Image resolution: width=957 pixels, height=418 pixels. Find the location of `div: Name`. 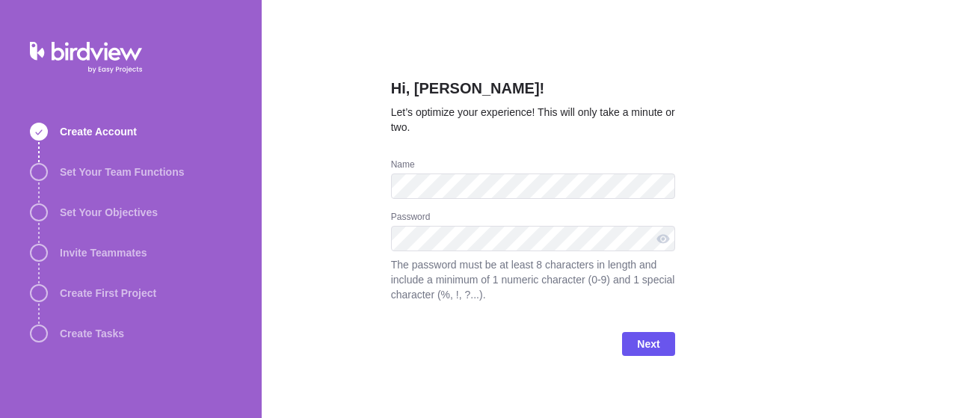

div: Name is located at coordinates (533, 166).